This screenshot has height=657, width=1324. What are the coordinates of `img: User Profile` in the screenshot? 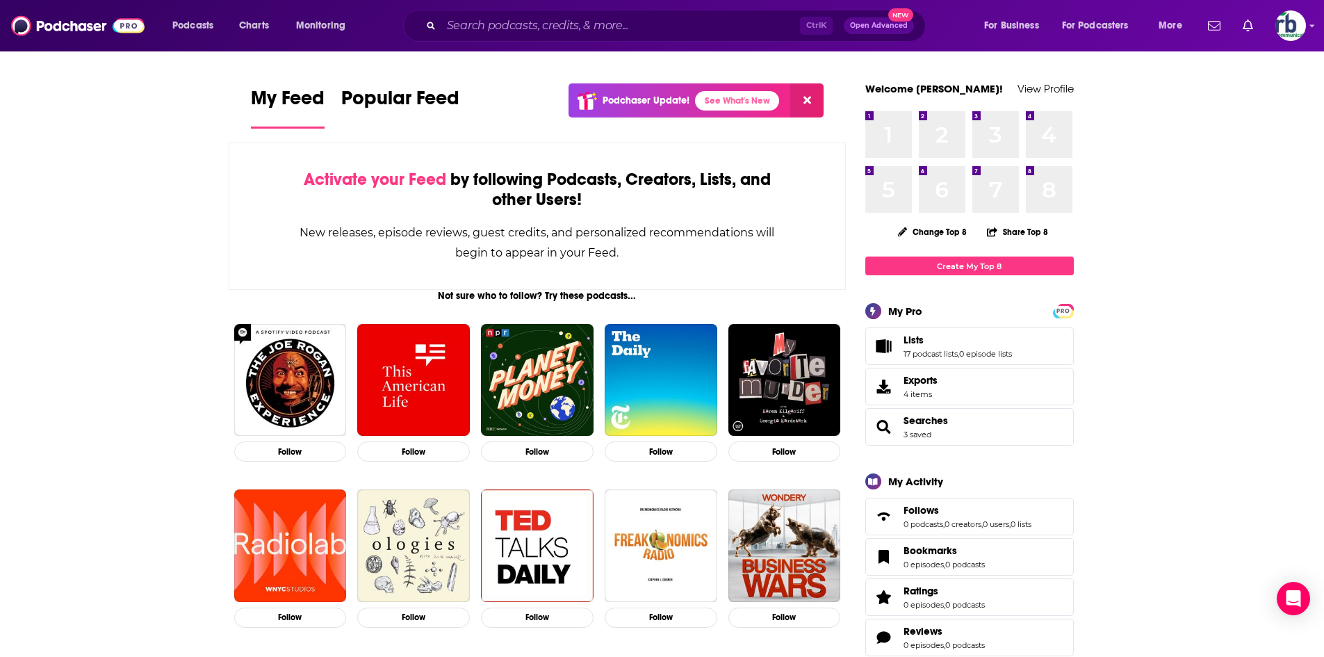 It's located at (1291, 26).